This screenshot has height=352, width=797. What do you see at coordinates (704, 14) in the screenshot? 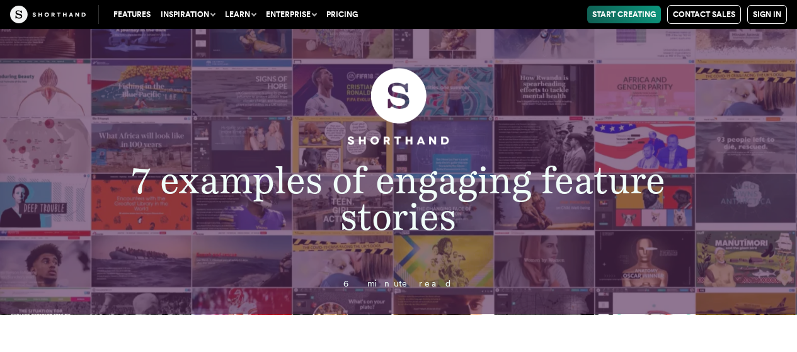
I see `a: Contact Sales` at bounding box center [704, 14].